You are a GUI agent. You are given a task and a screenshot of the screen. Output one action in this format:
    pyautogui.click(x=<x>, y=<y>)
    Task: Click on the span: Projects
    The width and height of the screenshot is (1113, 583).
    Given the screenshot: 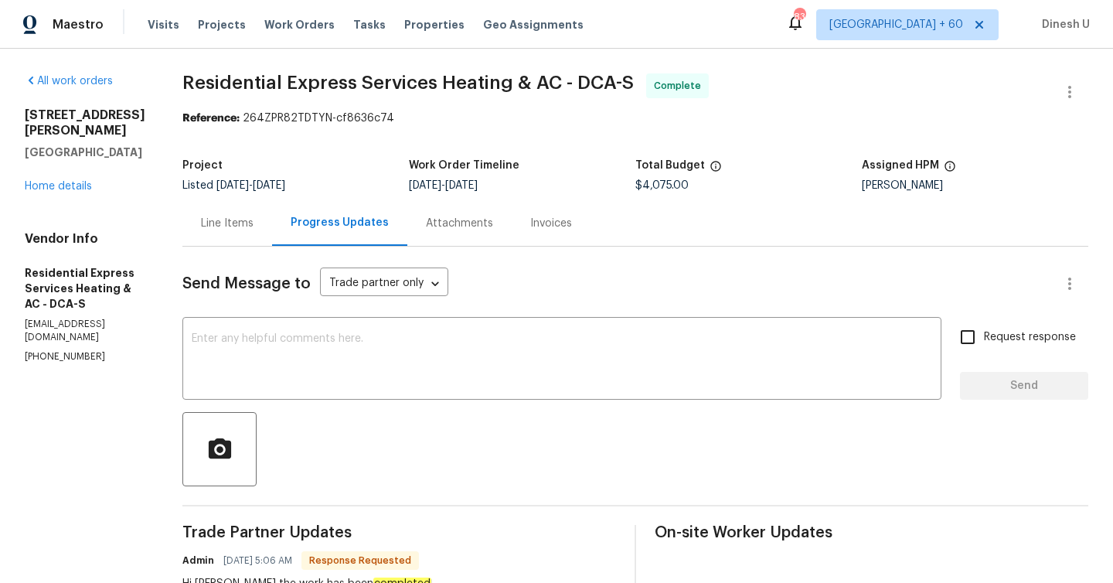 What is the action you would take?
    pyautogui.click(x=222, y=25)
    